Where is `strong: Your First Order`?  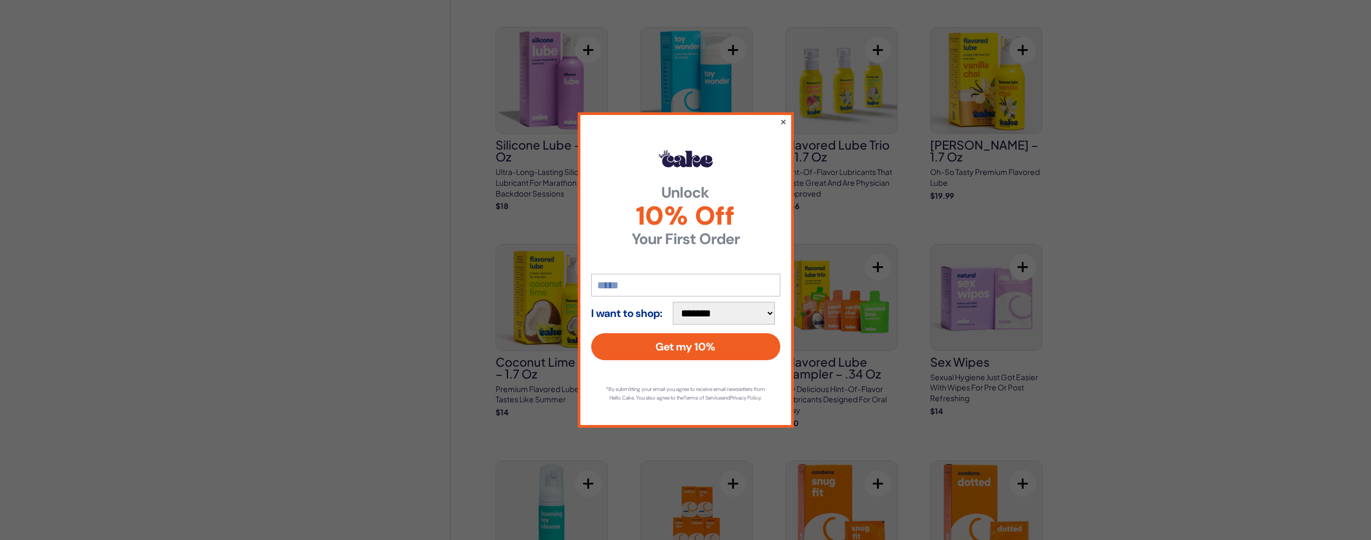
strong: Your First Order is located at coordinates (686, 239).